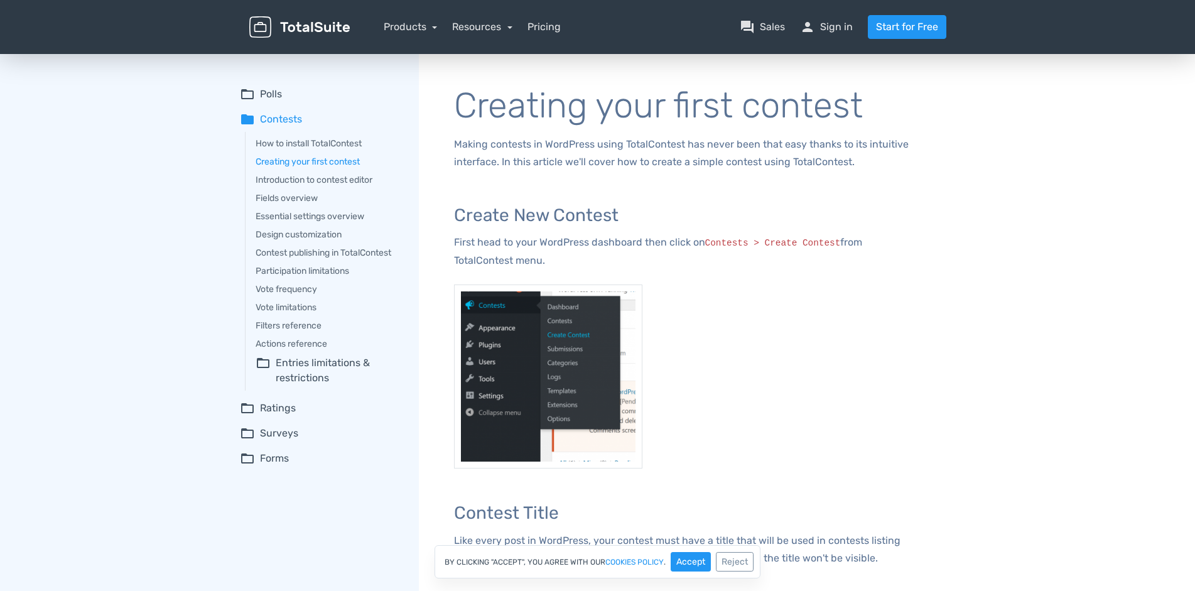  I want to click on a: Contest publishing in TotalContest, so click(328, 252).